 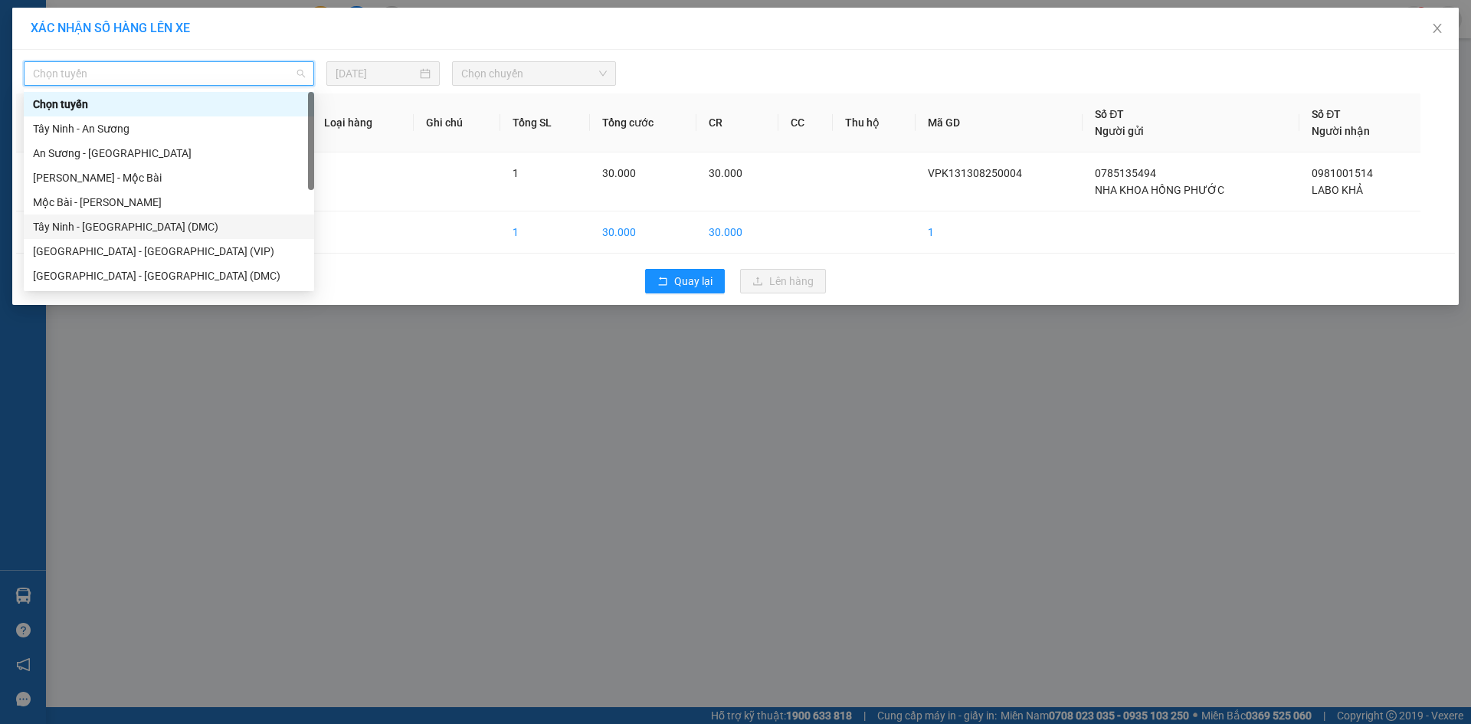 I want to click on span: VPK131308250004, so click(x=975, y=173).